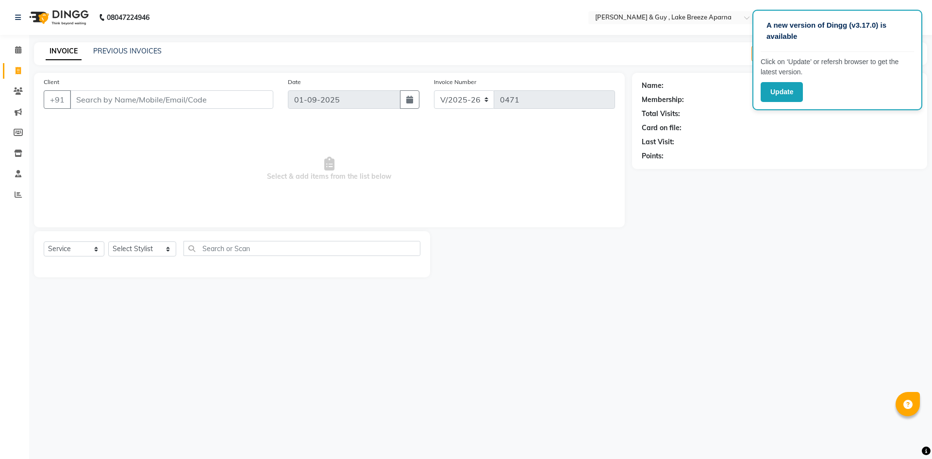 This screenshot has height=459, width=932. I want to click on div: Total Visits:, so click(661, 114).